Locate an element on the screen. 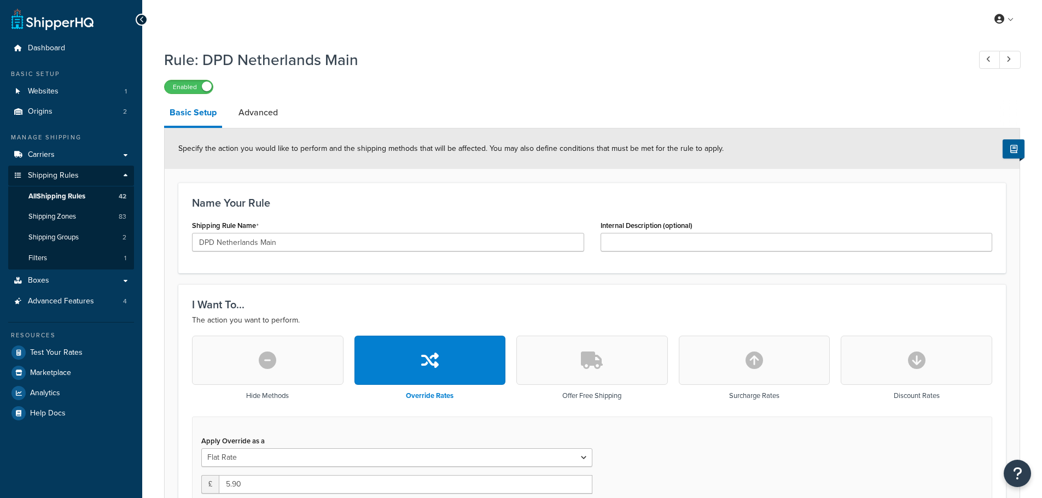 The width and height of the screenshot is (1042, 498). li: Shipping Groups is located at coordinates (71, 237).